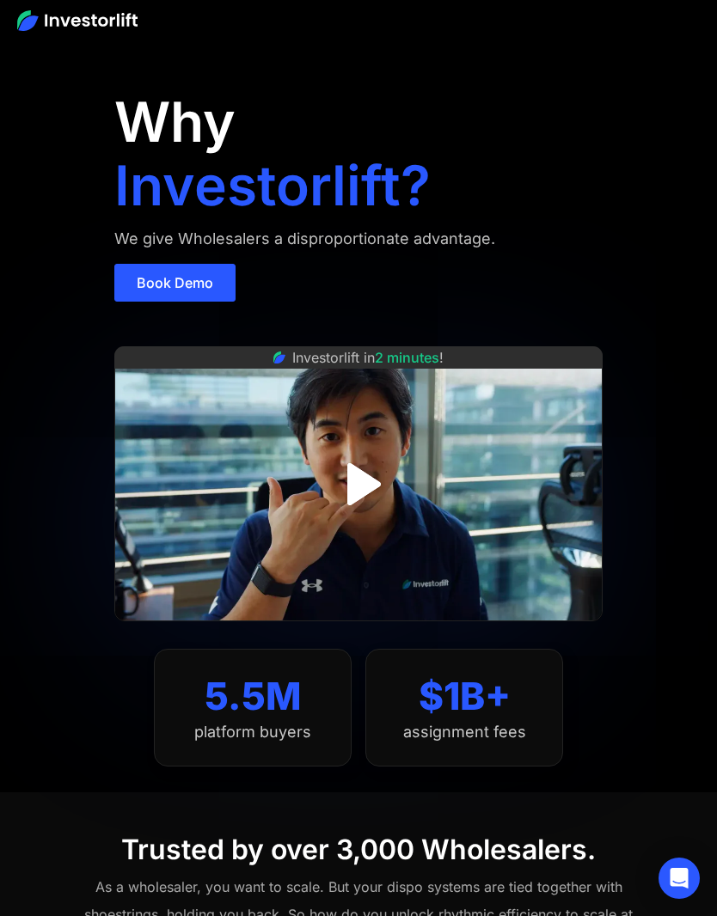  I want to click on div: Investorlift in !, so click(368, 358).